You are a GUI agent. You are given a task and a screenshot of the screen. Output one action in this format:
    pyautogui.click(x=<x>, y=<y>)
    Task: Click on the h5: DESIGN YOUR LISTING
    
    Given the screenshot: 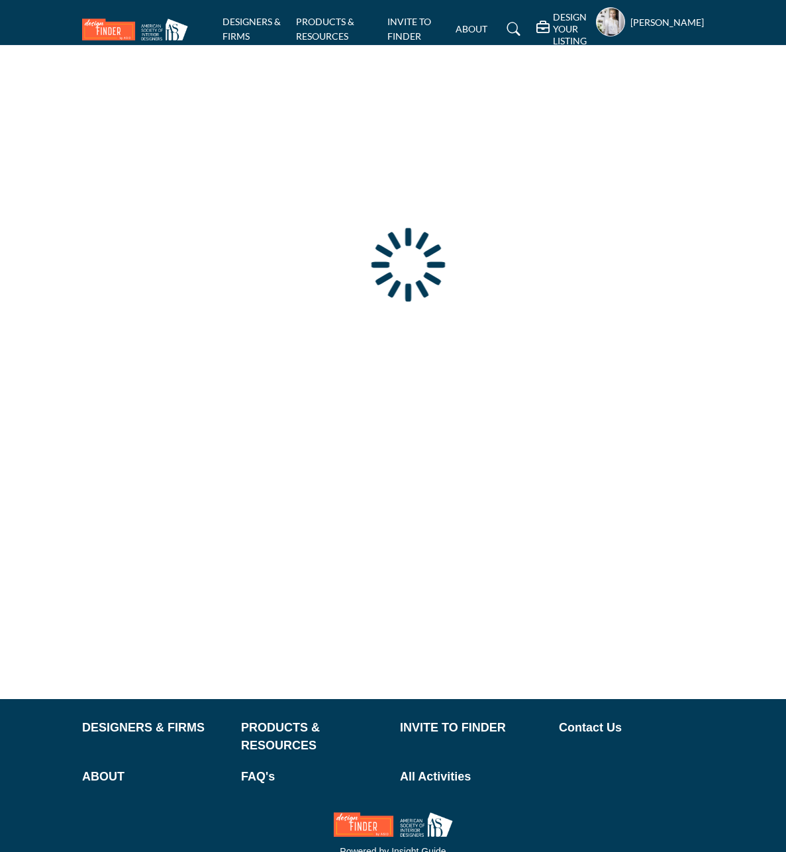 What is the action you would take?
    pyautogui.click(x=571, y=29)
    